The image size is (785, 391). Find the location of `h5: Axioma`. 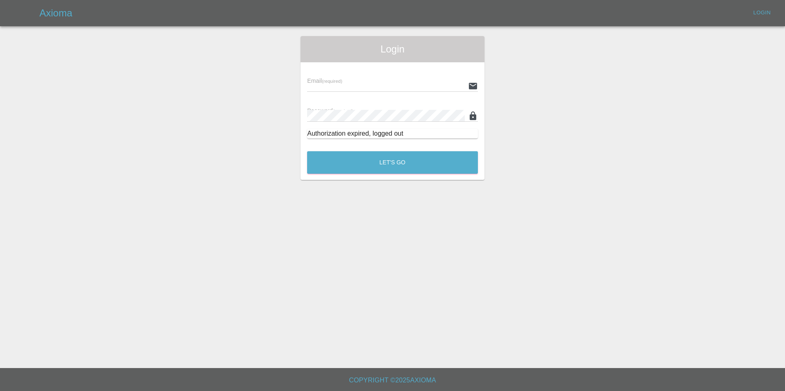

h5: Axioma is located at coordinates (56, 13).